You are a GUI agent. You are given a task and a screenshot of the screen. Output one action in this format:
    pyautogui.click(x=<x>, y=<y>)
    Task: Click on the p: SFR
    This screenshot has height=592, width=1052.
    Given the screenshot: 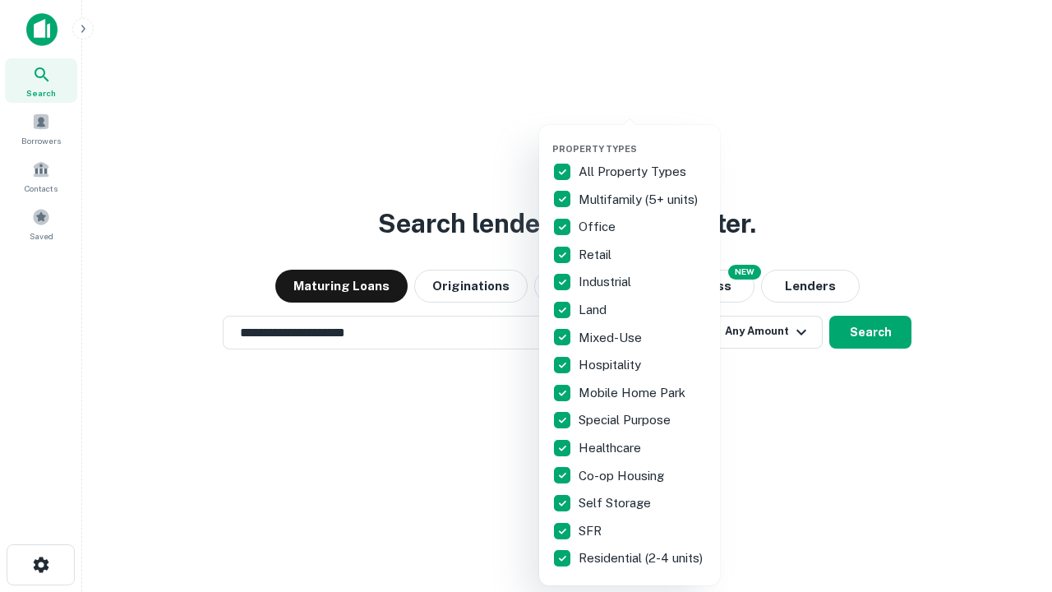 What is the action you would take?
    pyautogui.click(x=592, y=531)
    